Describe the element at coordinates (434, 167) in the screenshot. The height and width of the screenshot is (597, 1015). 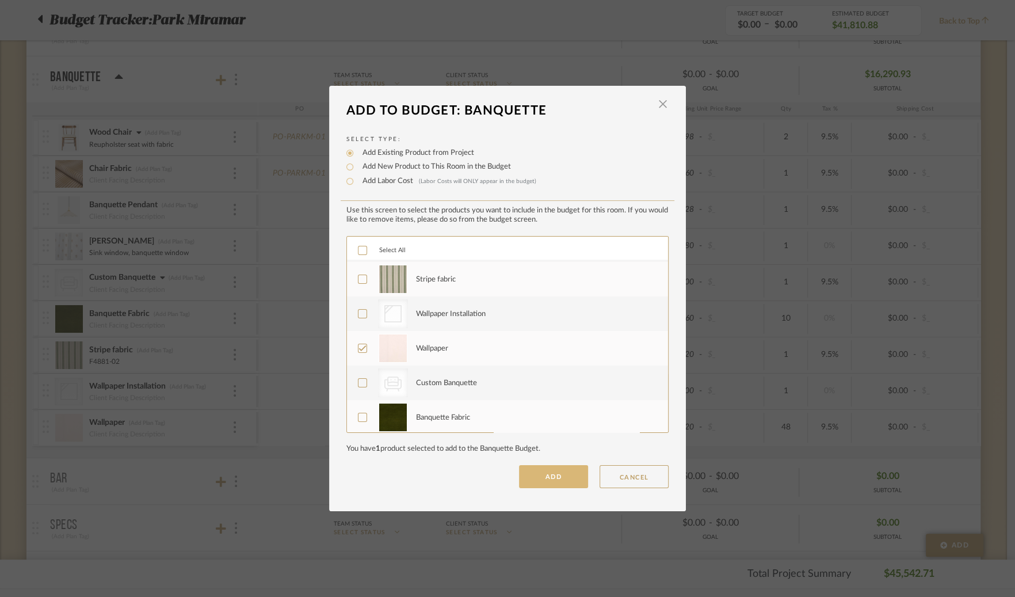
I see `label: Add New Product to This Room in the Budget` at that location.